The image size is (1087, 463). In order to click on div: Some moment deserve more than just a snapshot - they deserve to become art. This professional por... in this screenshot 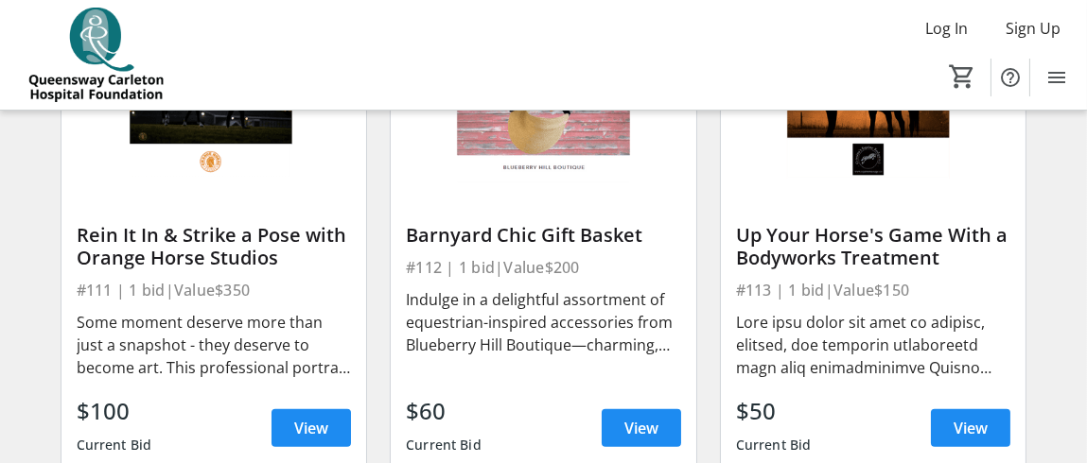, I will do `click(214, 345)`.